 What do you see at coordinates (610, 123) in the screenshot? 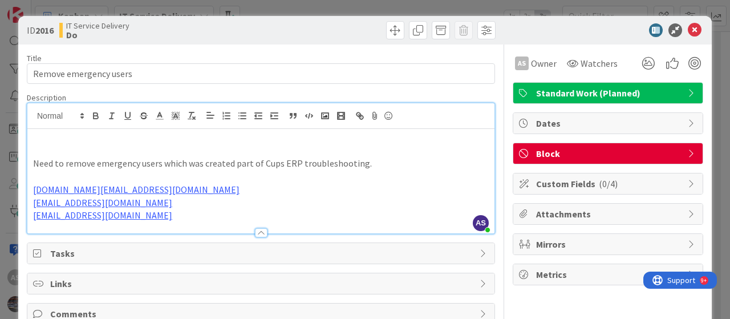
I see `span: Dates` at bounding box center [610, 123].